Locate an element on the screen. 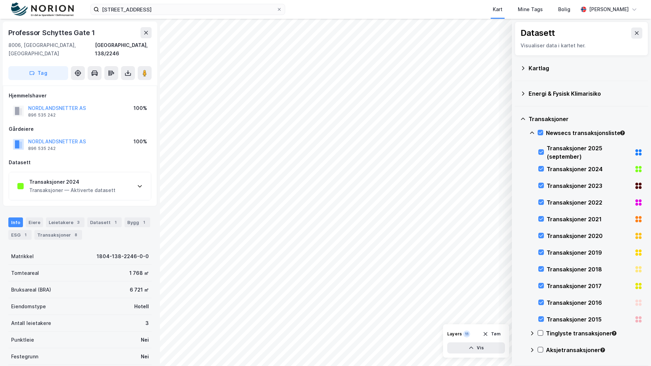 The width and height of the screenshot is (651, 366). div: Kart is located at coordinates (498, 9).